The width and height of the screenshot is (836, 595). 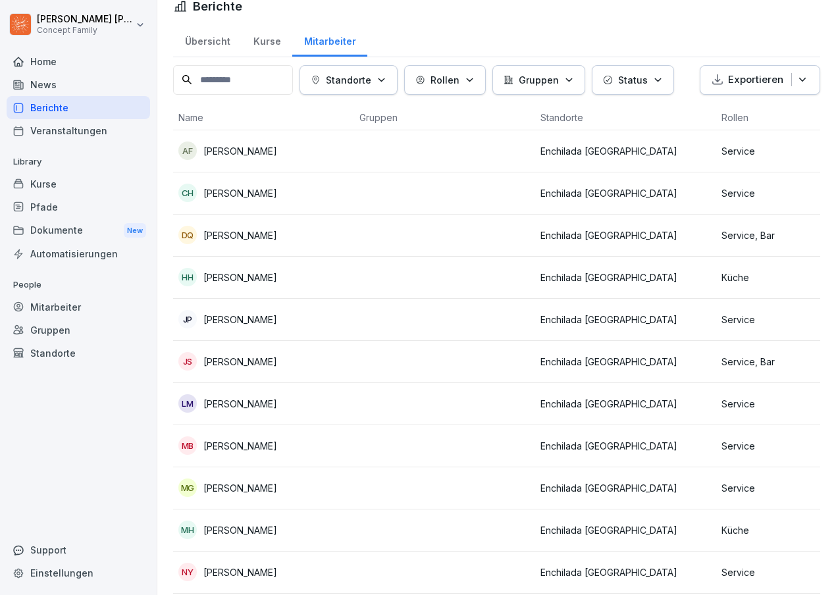 I want to click on div: Einstellungen, so click(x=78, y=572).